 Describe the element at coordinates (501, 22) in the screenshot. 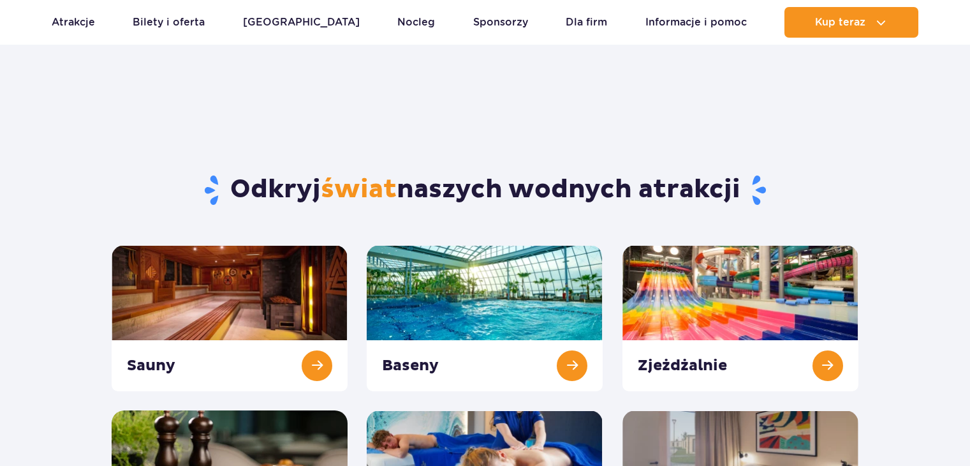

I see `a: Sponsorzy` at that location.